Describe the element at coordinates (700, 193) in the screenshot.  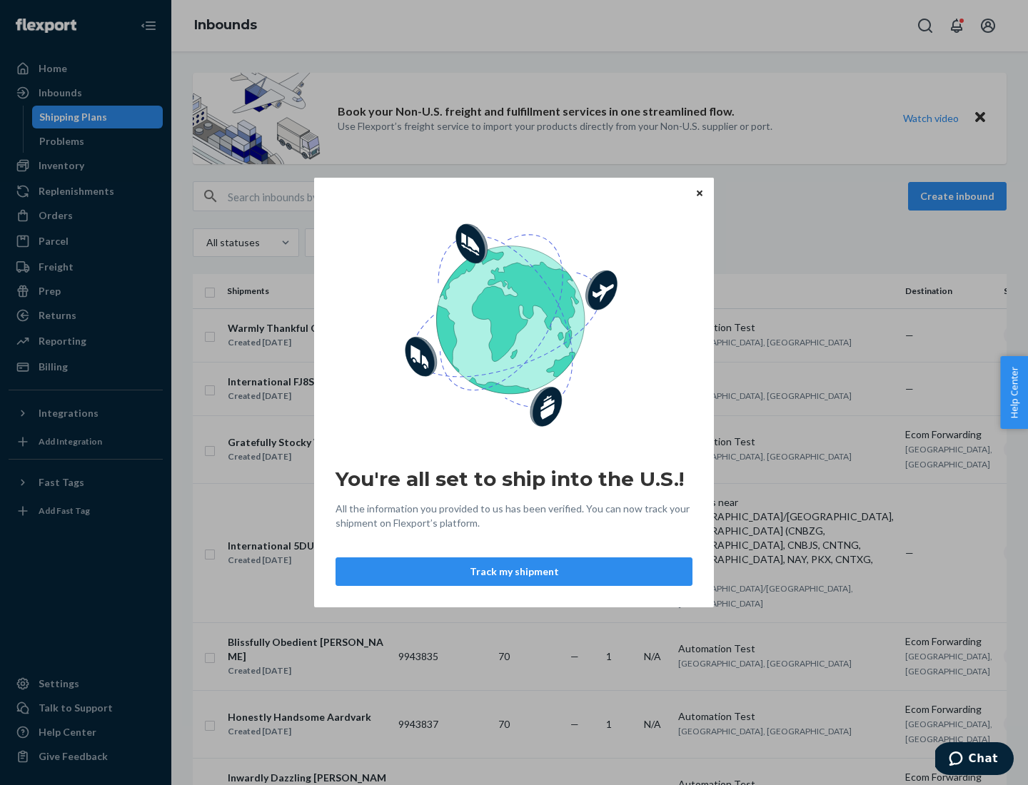
I see `button: Close` at that location.